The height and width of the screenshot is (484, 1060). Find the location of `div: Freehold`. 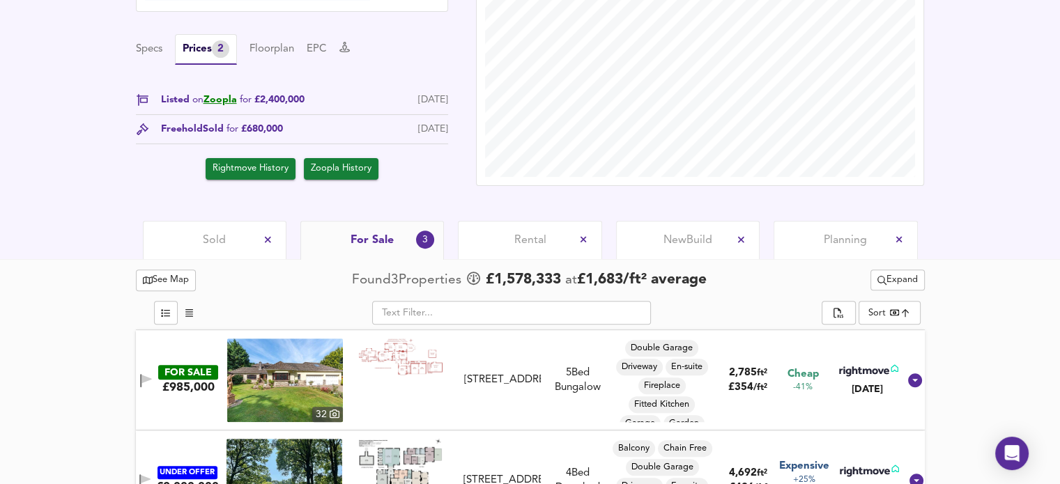

div: Freehold is located at coordinates (222, 129).